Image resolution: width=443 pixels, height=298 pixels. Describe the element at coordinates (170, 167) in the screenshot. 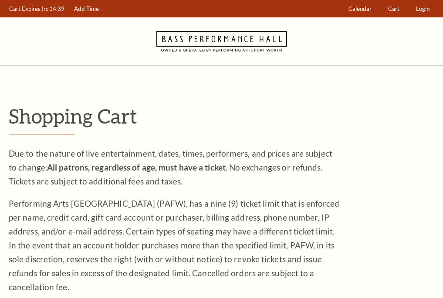

I see `span: Due to the nature of live entertainment, dates, times, performers, and prices are subject to chan...` at that location.